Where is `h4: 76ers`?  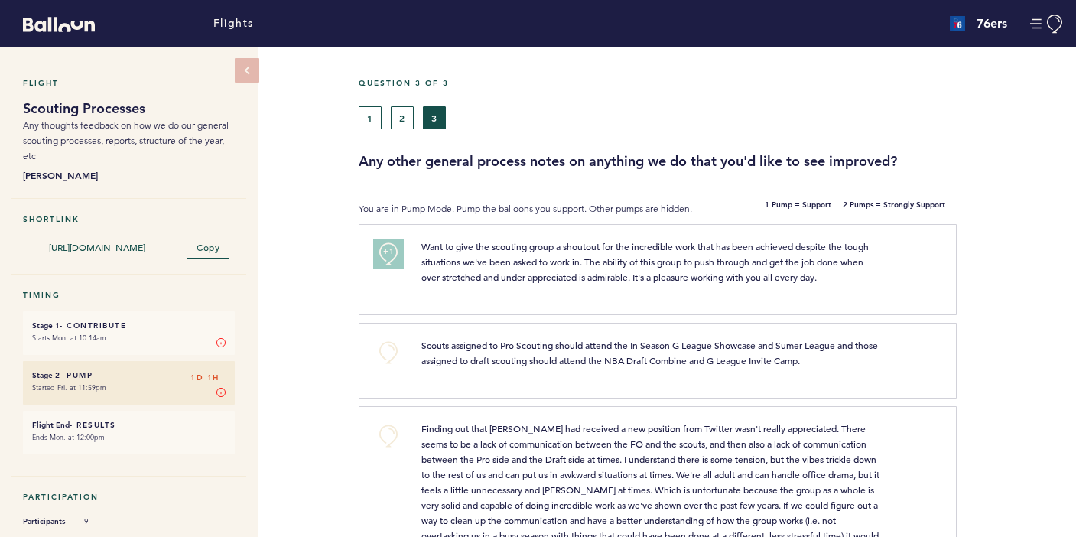 h4: 76ers is located at coordinates (992, 24).